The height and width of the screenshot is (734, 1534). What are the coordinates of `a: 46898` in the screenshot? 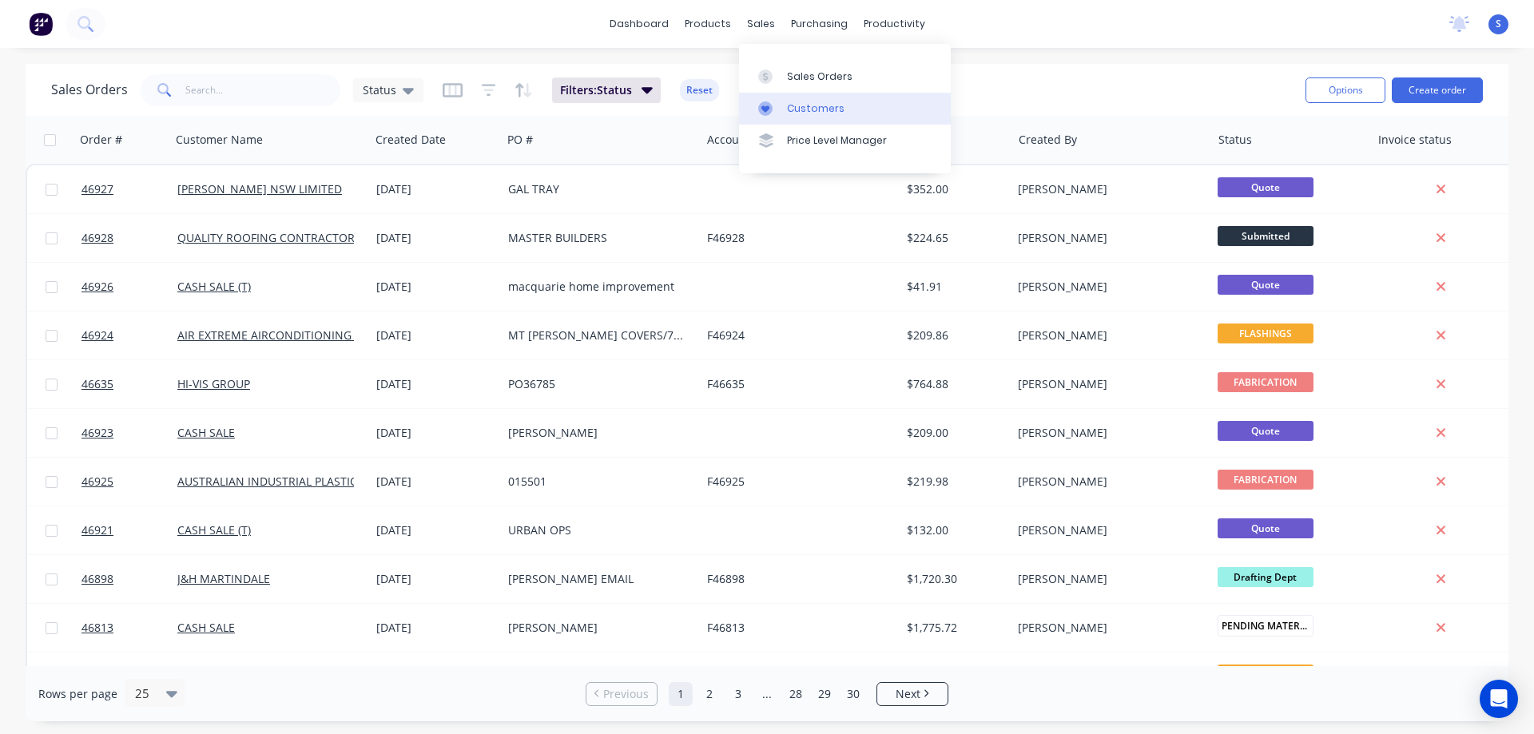 It's located at (129, 579).